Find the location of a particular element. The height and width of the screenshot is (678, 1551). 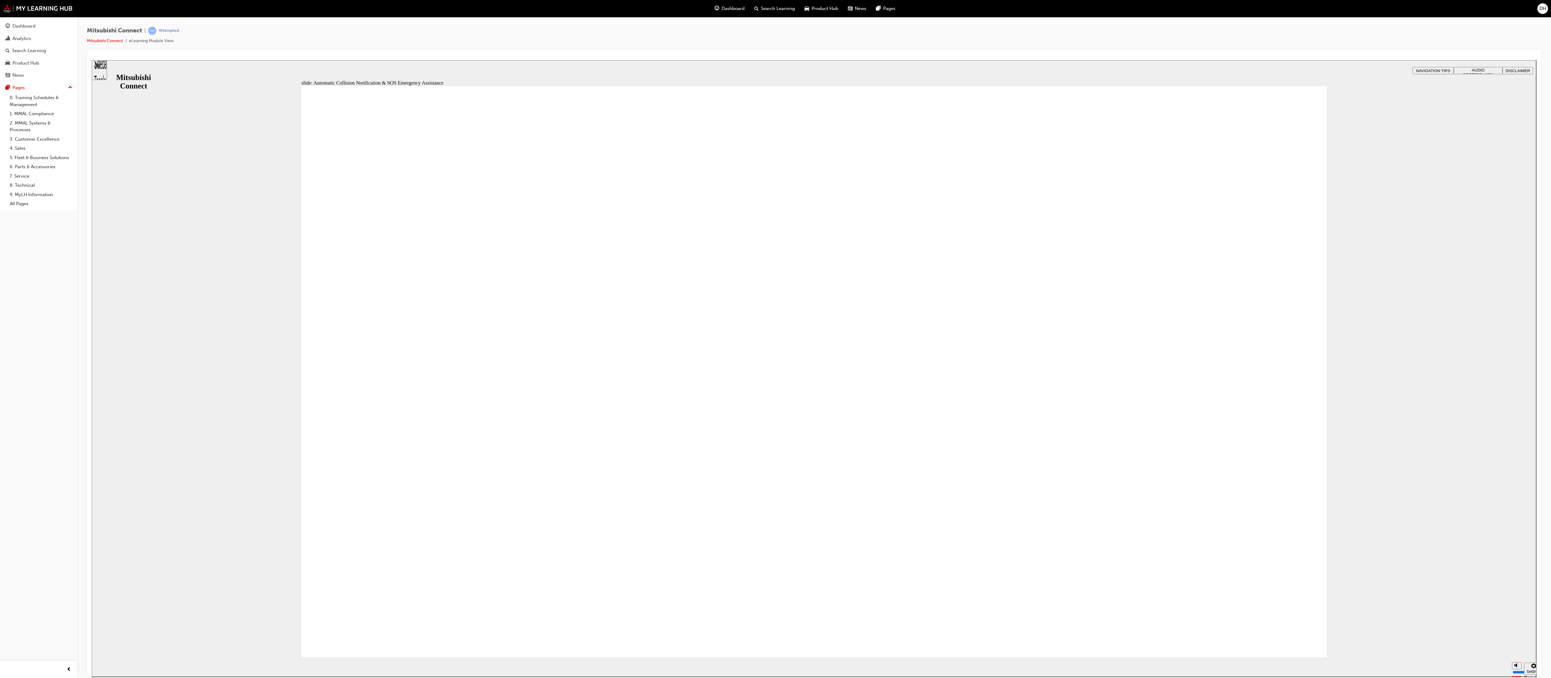

div: Search Learning is located at coordinates (29, 51).